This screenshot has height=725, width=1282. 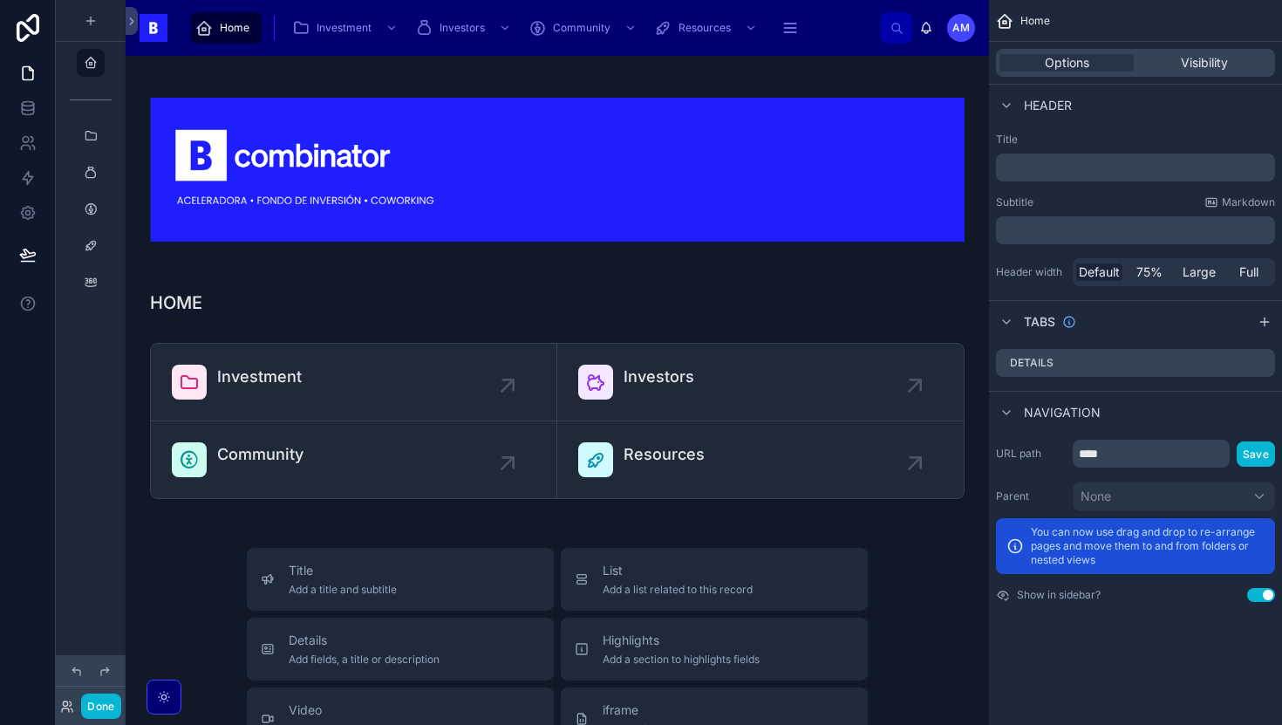 What do you see at coordinates (584, 28) in the screenshot?
I see `a: Community` at bounding box center [584, 28].